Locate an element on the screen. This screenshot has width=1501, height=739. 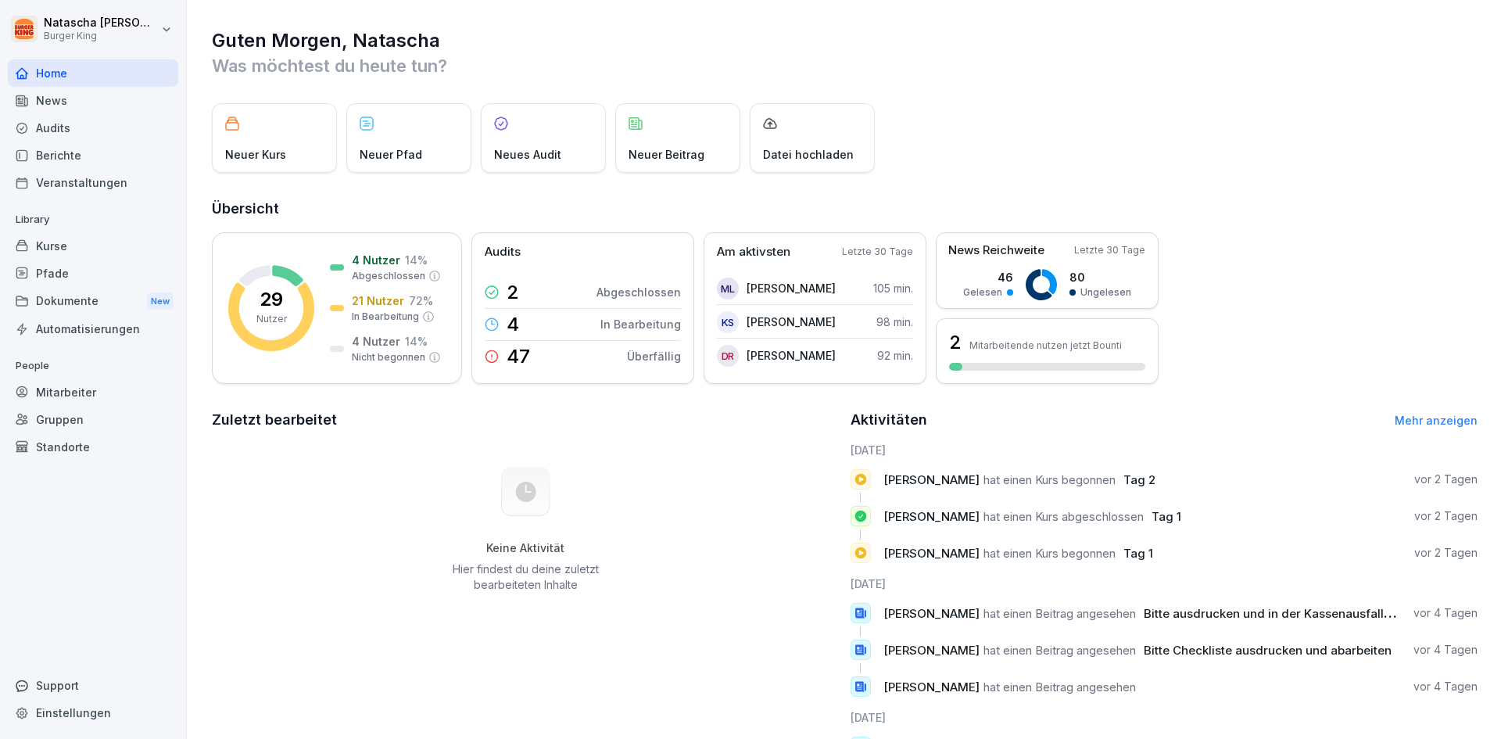
a: Mitarbeiter is located at coordinates (93, 392).